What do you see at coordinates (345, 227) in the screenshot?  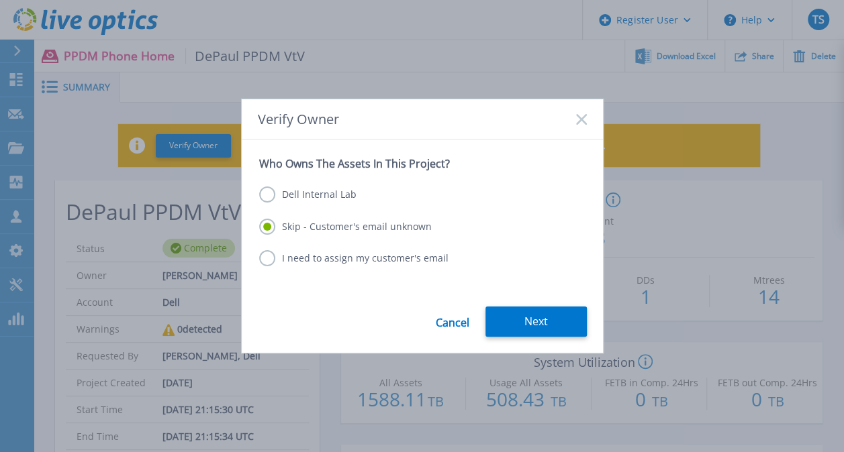 I see `label: Skip - Customer's email unknown` at bounding box center [345, 227].